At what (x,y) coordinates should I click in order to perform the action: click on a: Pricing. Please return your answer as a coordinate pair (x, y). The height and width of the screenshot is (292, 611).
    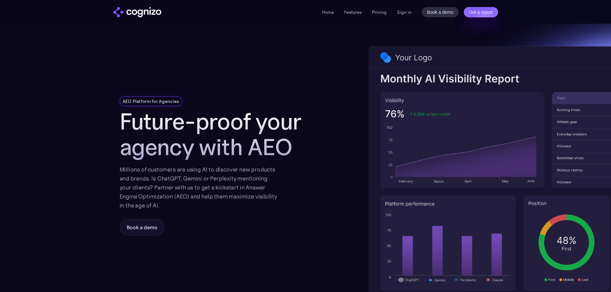
    Looking at the image, I should click on (380, 12).